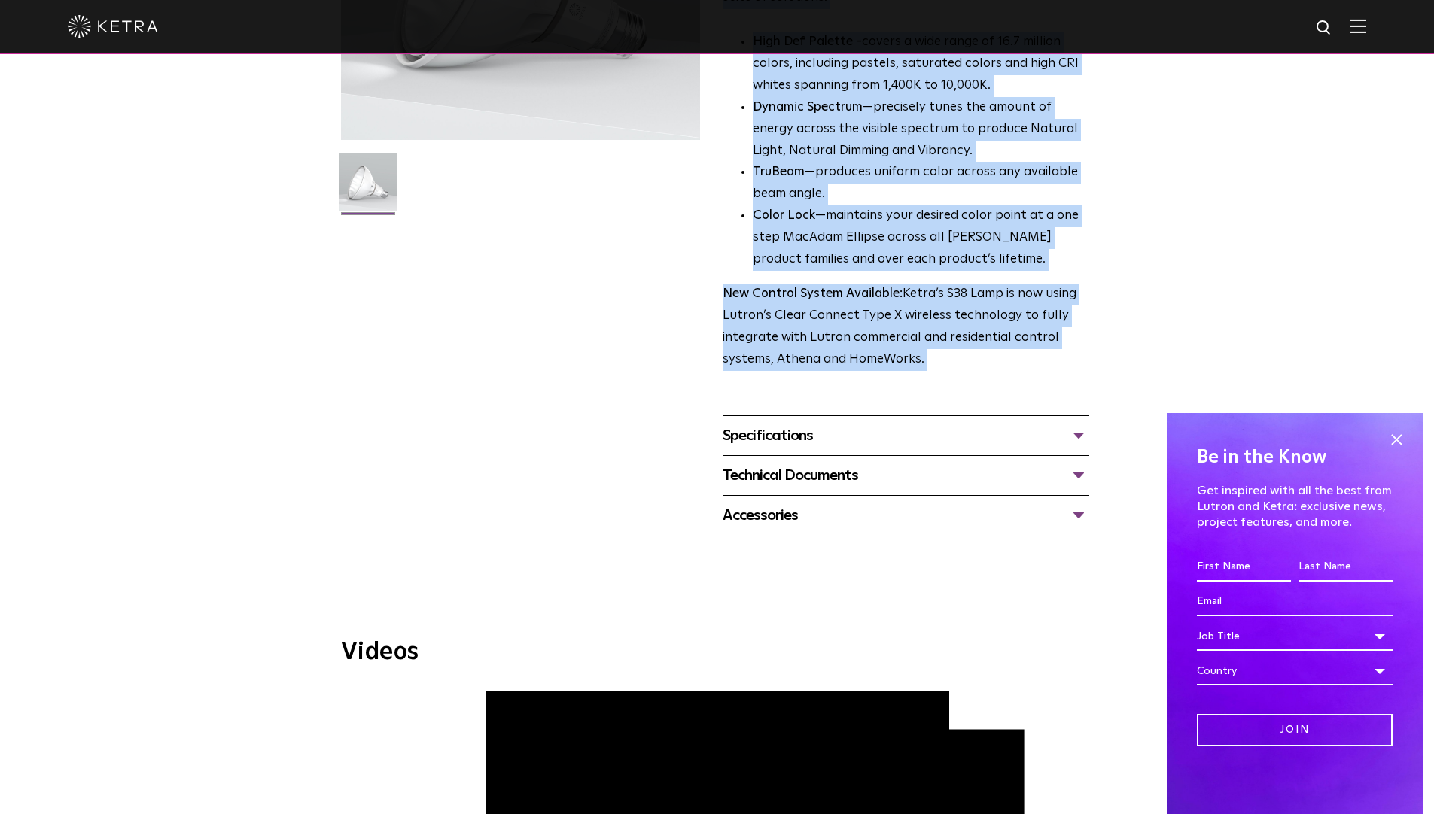  What do you see at coordinates (1295, 671) in the screenshot?
I see `div: Country` at bounding box center [1295, 671].